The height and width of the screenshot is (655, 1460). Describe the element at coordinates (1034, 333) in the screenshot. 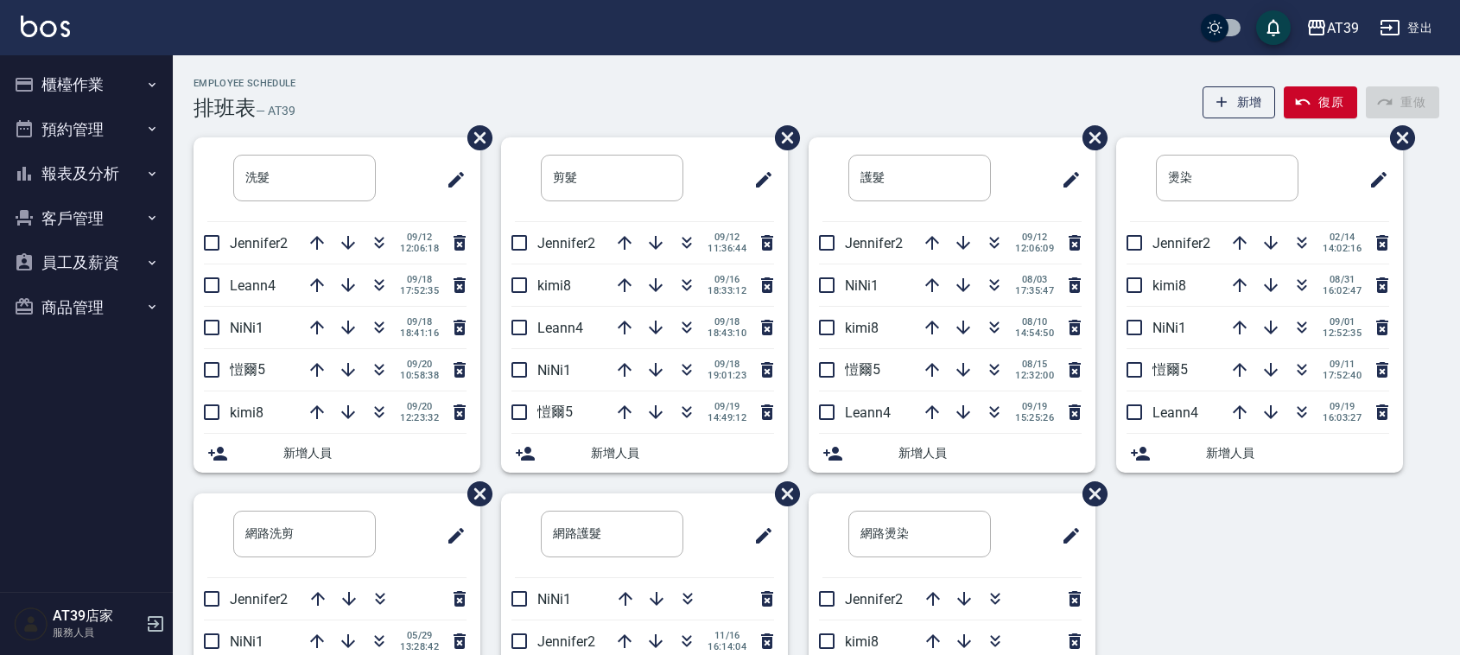

I see `span: 14:54:50` at that location.